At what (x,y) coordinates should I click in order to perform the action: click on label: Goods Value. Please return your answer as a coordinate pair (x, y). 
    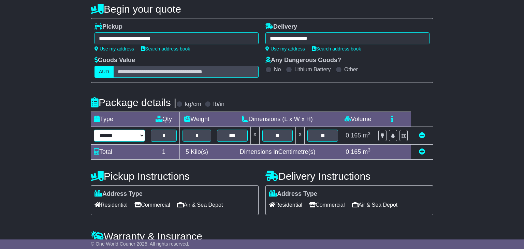
    Looking at the image, I should click on (115, 60).